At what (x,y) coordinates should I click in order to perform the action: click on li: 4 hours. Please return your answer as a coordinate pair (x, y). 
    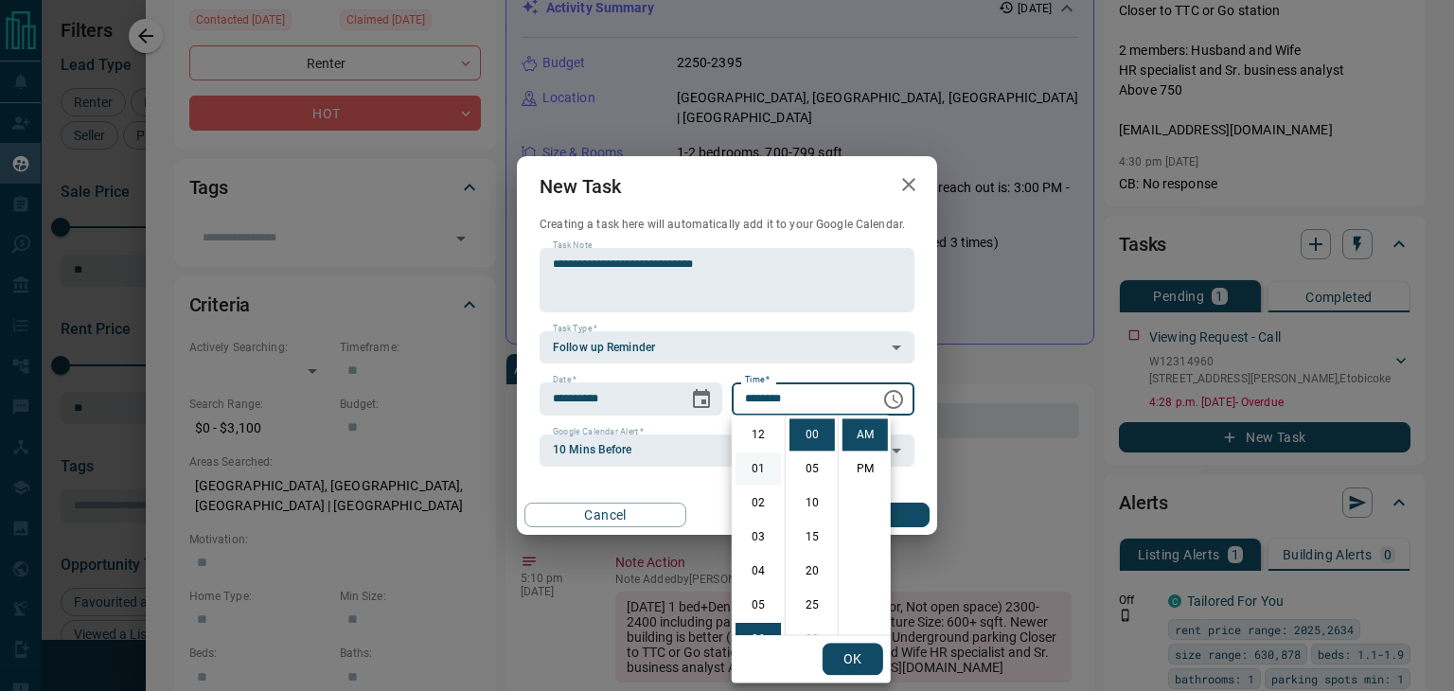
    Looking at the image, I should click on (758, 571).